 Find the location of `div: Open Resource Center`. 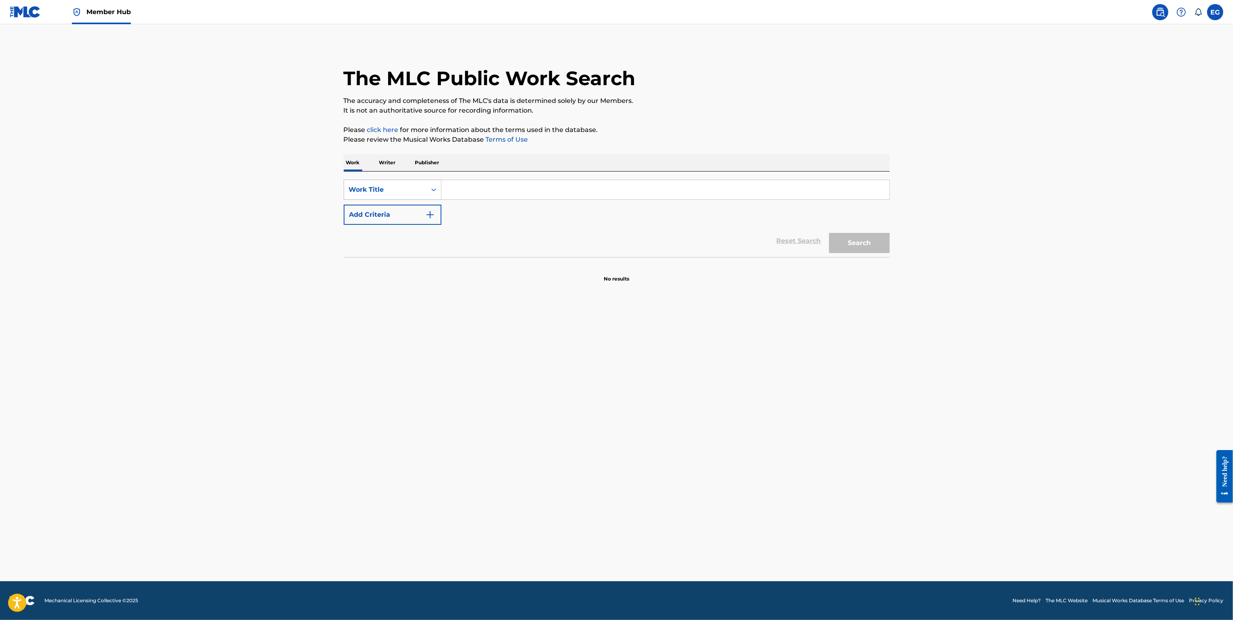

div: Open Resource Center is located at coordinates (14, 32).